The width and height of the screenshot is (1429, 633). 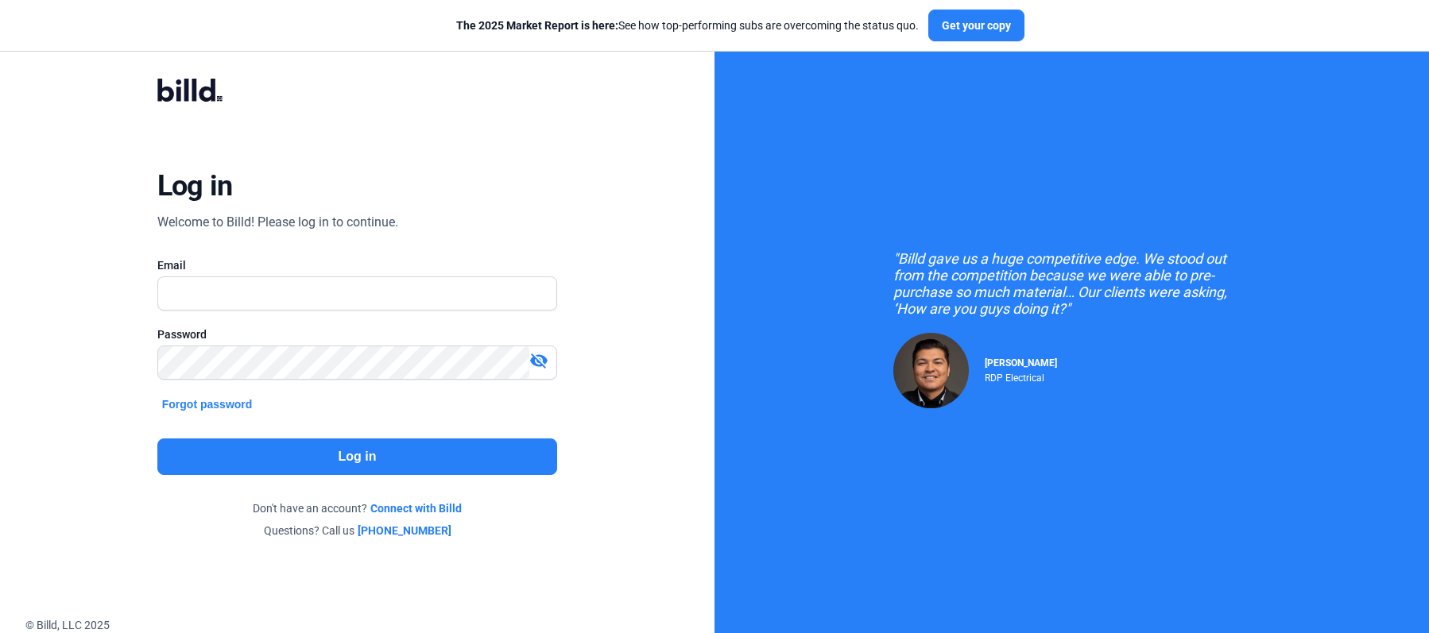 What do you see at coordinates (1020, 376) in the screenshot?
I see `div: RDP Electrical` at bounding box center [1020, 376].